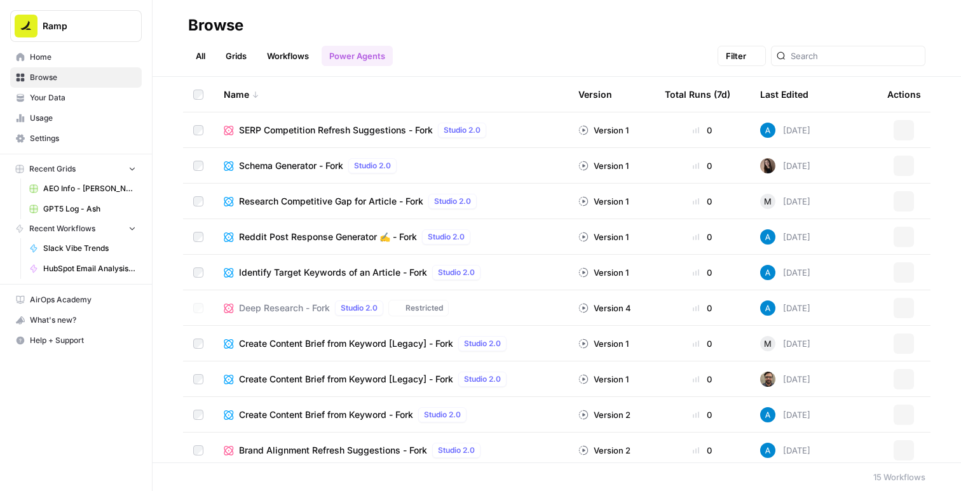 Image resolution: width=961 pixels, height=491 pixels. I want to click on span: Settings, so click(83, 139).